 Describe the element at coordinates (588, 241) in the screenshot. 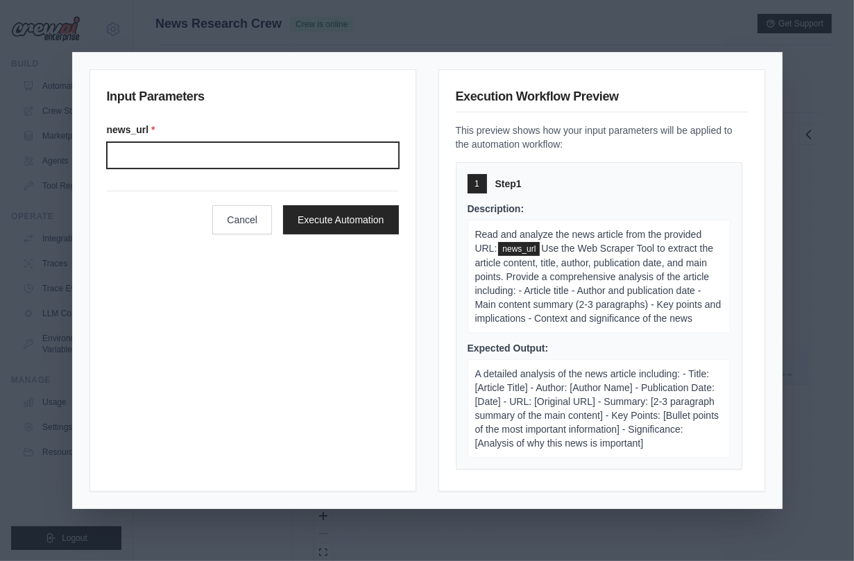

I see `span: Read and analyze the news article from the provided URL:` at that location.